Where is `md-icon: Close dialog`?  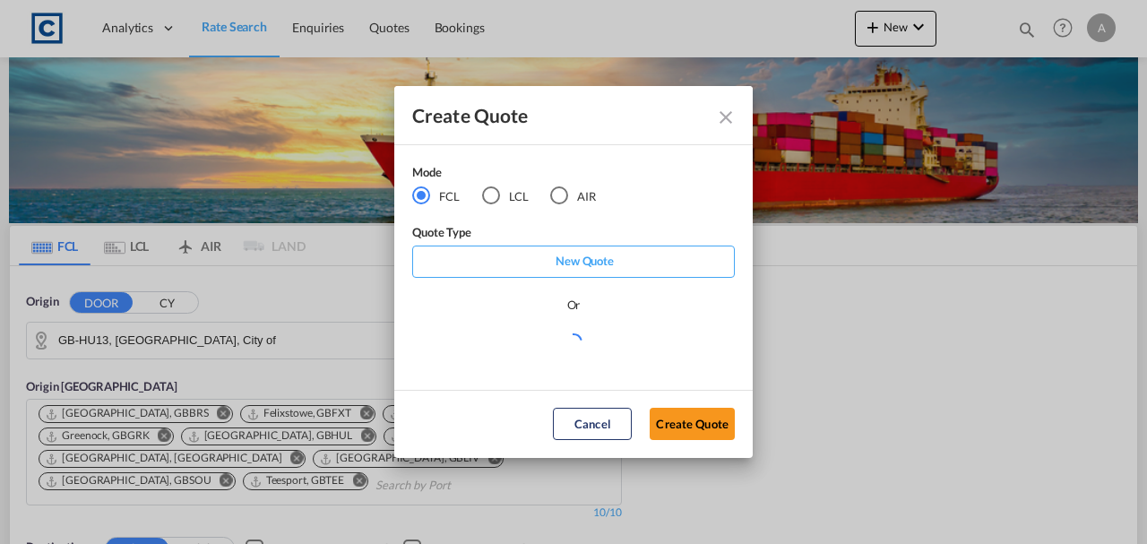 md-icon: Close dialog is located at coordinates (726, 117).